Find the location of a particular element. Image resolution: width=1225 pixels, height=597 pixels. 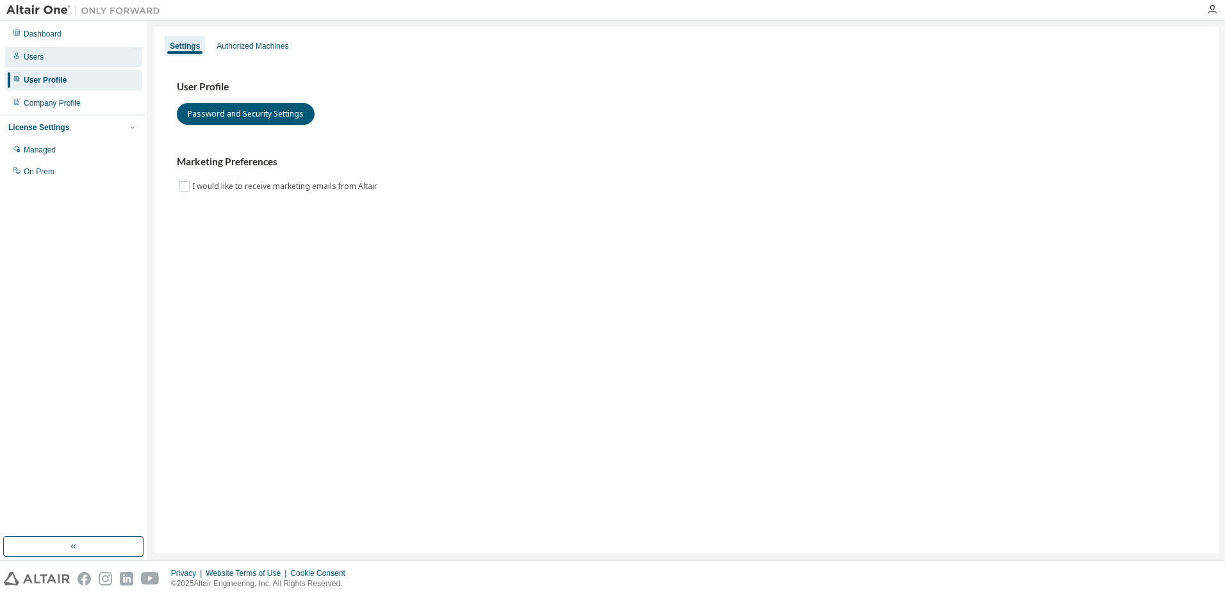

div: Cookie Consent is located at coordinates (321, 573).